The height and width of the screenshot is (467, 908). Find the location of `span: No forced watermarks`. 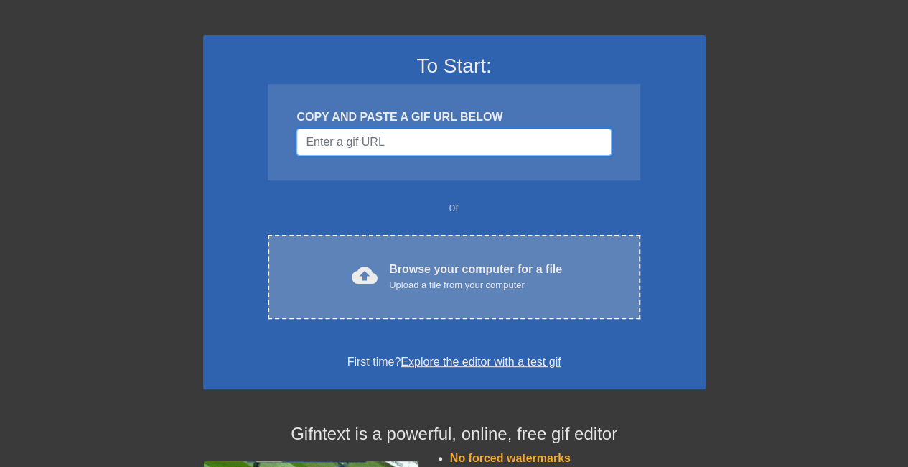

span: No forced watermarks is located at coordinates (510, 457).